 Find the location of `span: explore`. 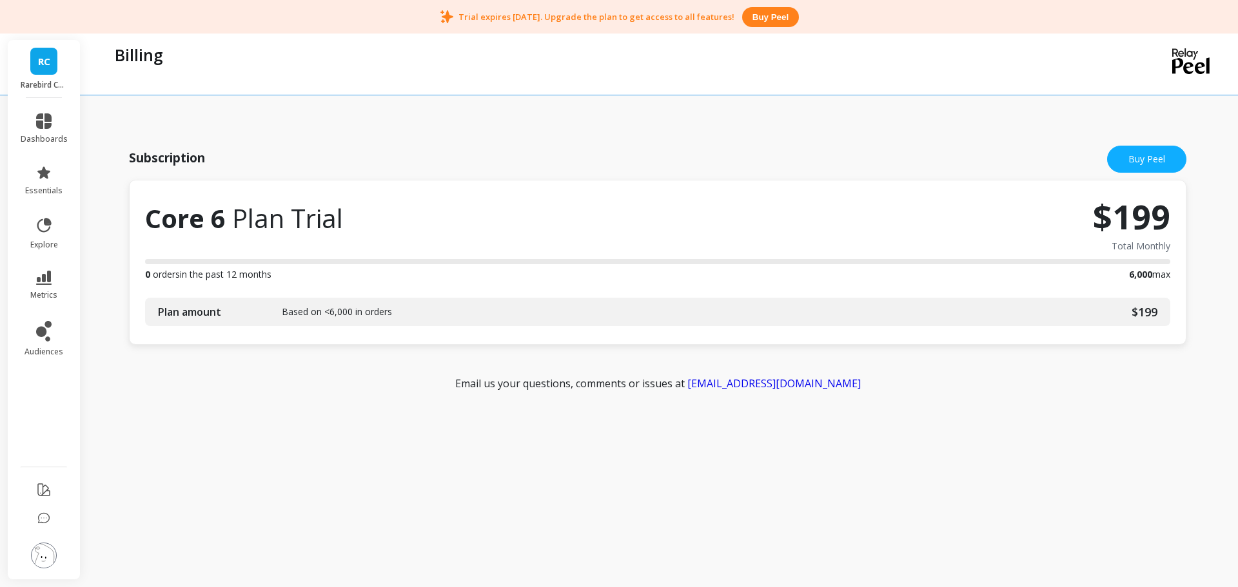

span: explore is located at coordinates (44, 245).